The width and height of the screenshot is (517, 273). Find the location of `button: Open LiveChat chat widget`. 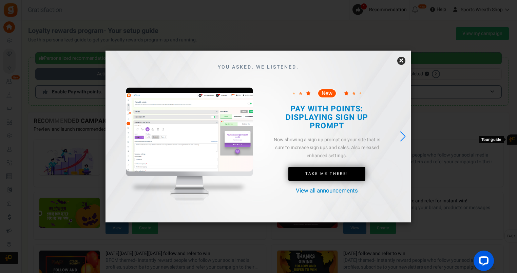

button: Open LiveChat chat widget is located at coordinates (16, 13).